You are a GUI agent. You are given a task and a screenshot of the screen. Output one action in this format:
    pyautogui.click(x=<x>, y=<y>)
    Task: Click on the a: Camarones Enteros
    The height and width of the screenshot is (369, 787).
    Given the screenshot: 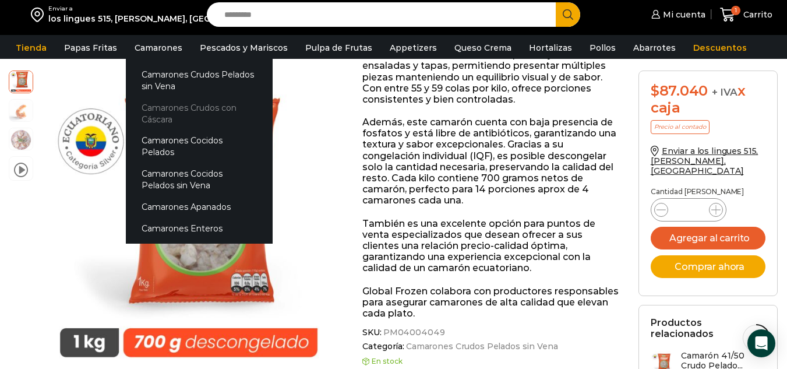 What is the action you would take?
    pyautogui.click(x=199, y=228)
    